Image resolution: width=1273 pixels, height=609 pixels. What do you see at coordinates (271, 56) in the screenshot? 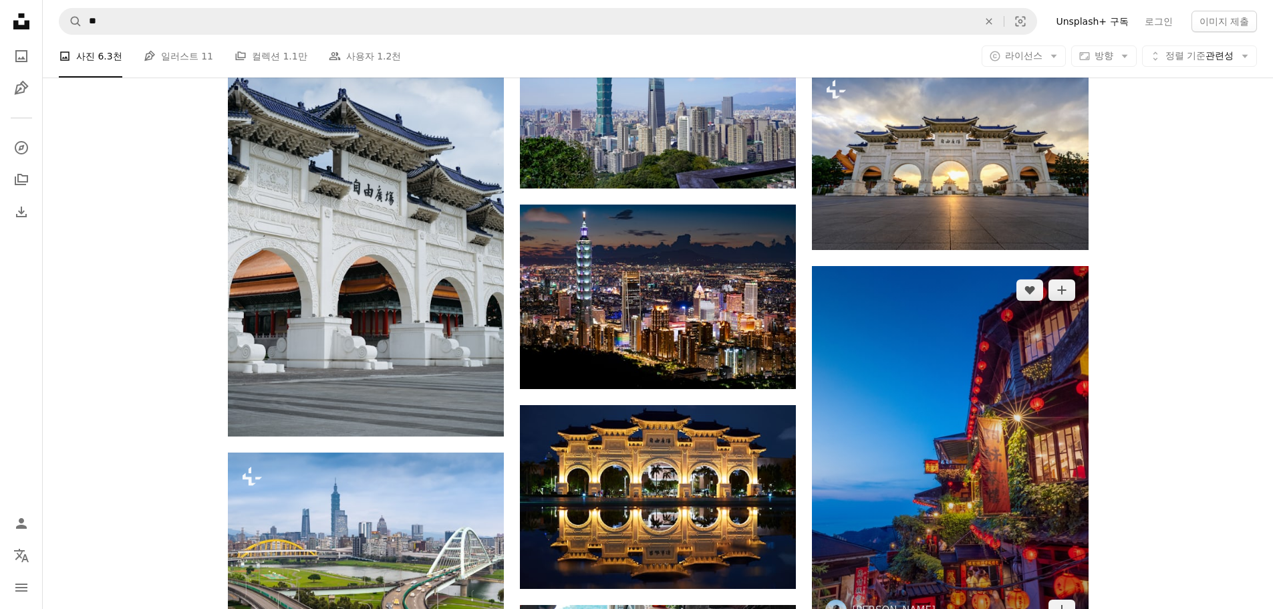
I see `a: 컬렉션 1.1만` at bounding box center [271, 56].